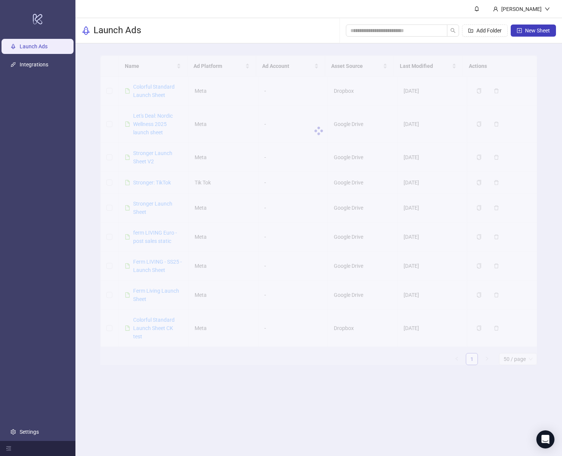 This screenshot has width=562, height=456. What do you see at coordinates (545, 439) in the screenshot?
I see `div: Open Intercom Messenger` at bounding box center [545, 439].